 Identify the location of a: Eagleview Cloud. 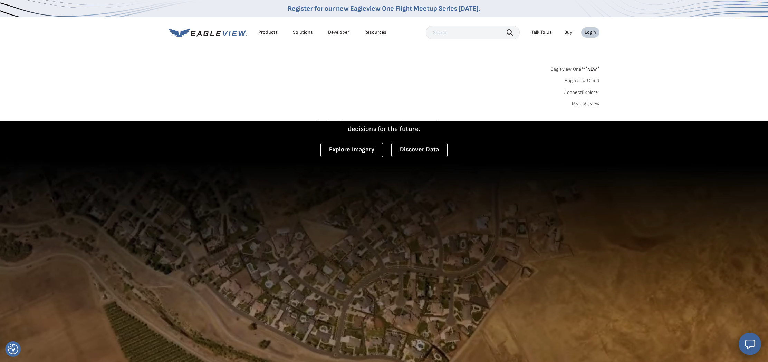
(582, 81).